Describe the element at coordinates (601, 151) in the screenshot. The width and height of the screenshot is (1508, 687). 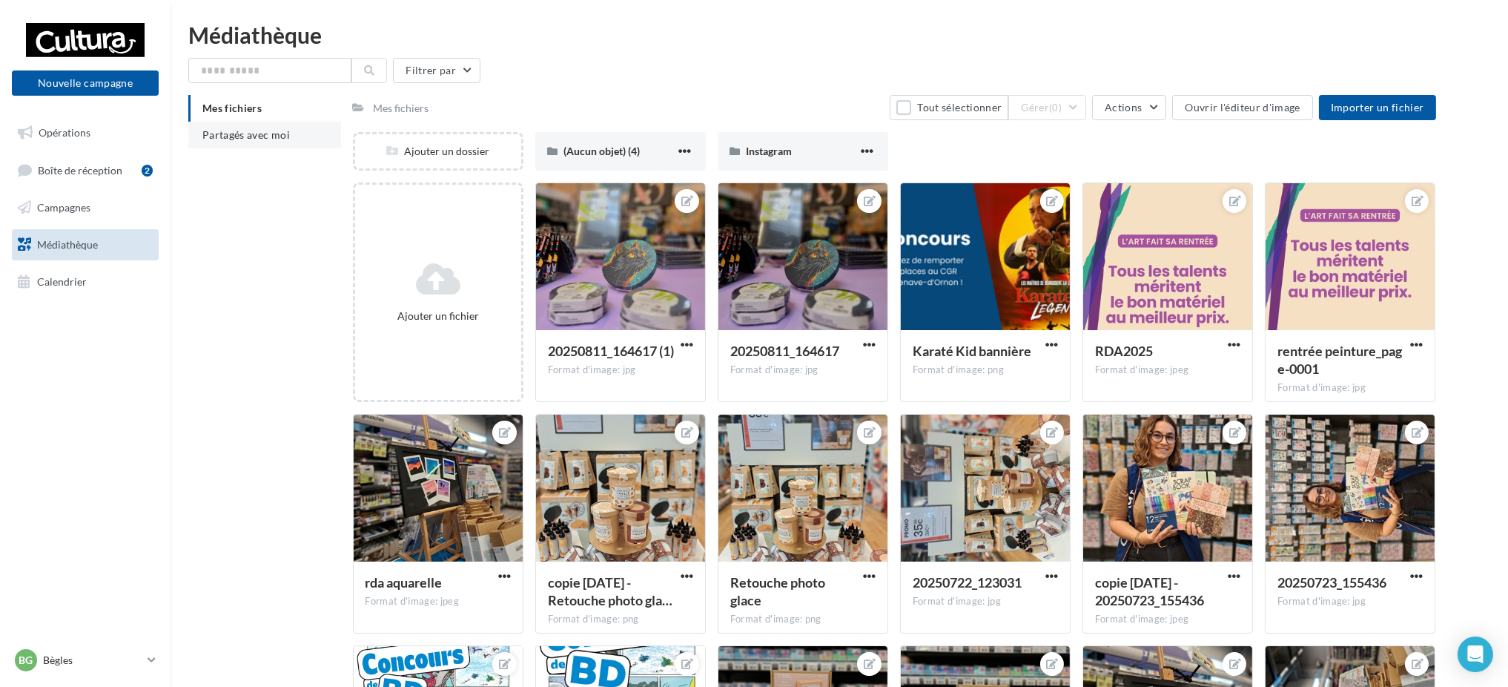
I see `span: (Aucun objet) (4)` at that location.